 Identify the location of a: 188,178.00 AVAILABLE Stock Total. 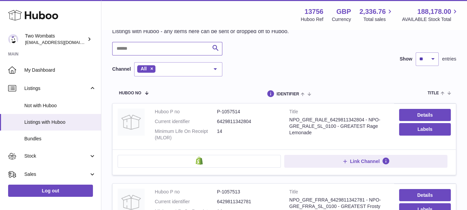
(430, 15).